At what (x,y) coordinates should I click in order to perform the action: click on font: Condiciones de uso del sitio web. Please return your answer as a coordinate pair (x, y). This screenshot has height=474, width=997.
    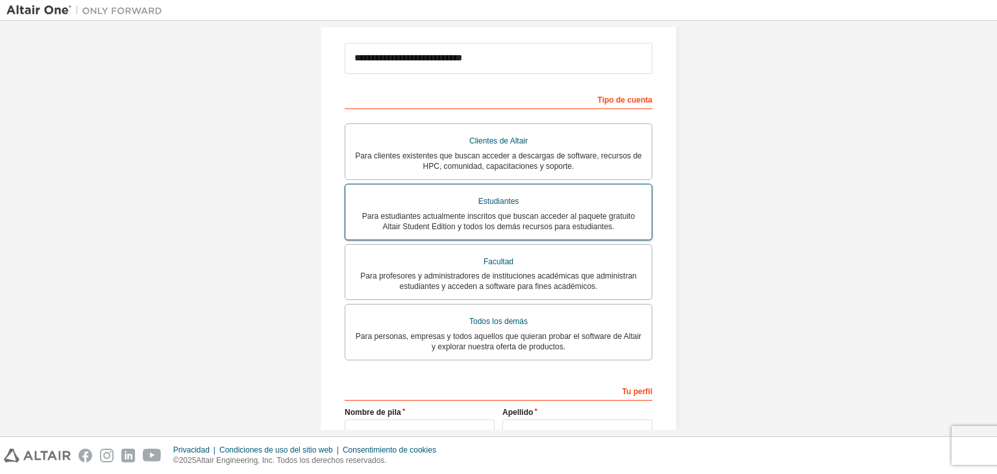
    Looking at the image, I should click on (276, 450).